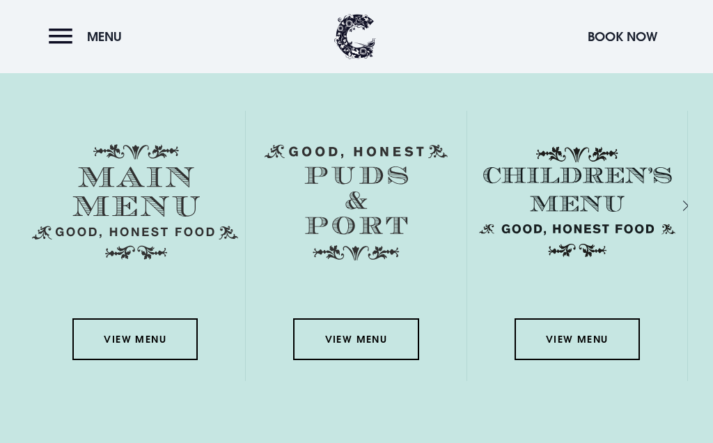 The width and height of the screenshot is (713, 443). I want to click on img: Childrens Menu 1, so click(577, 202).